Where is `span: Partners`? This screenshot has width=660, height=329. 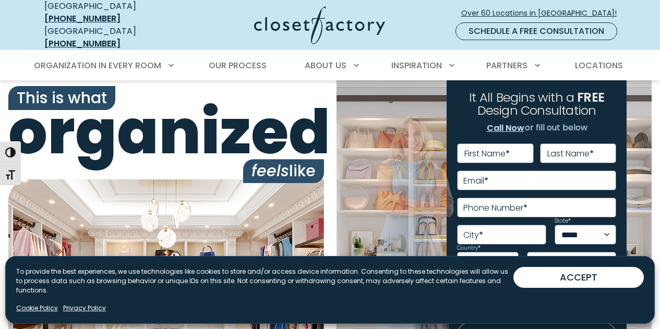 span: Partners is located at coordinates (506, 65).